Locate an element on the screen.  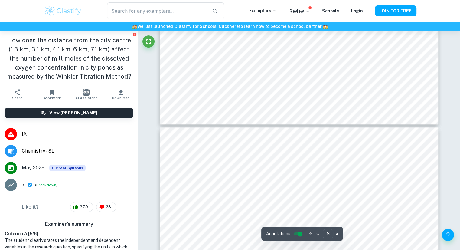
h6: Examiner's summary is located at coordinates (69, 224).